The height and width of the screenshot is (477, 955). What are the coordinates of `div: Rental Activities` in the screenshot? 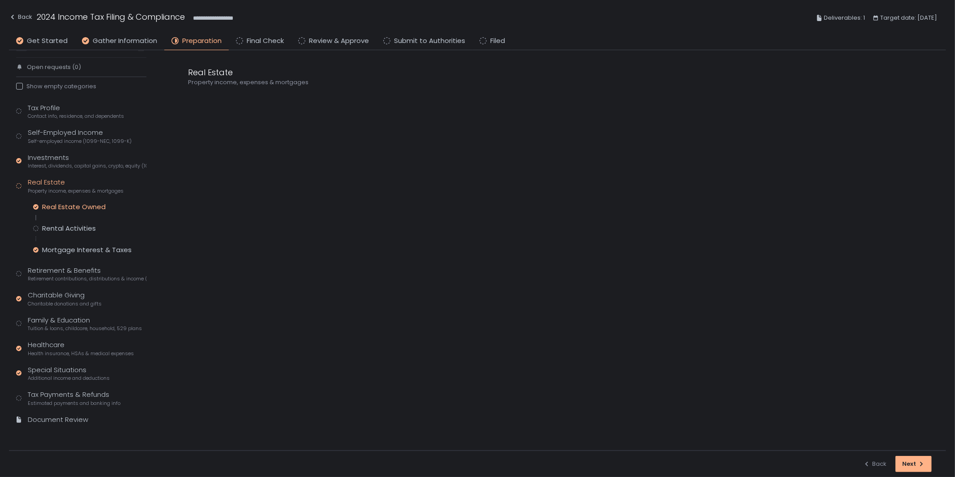 It's located at (69, 228).